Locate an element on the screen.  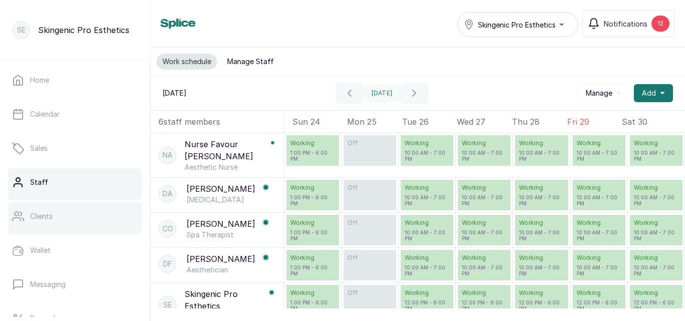
p: Sat 30 is located at coordinates (649, 122).